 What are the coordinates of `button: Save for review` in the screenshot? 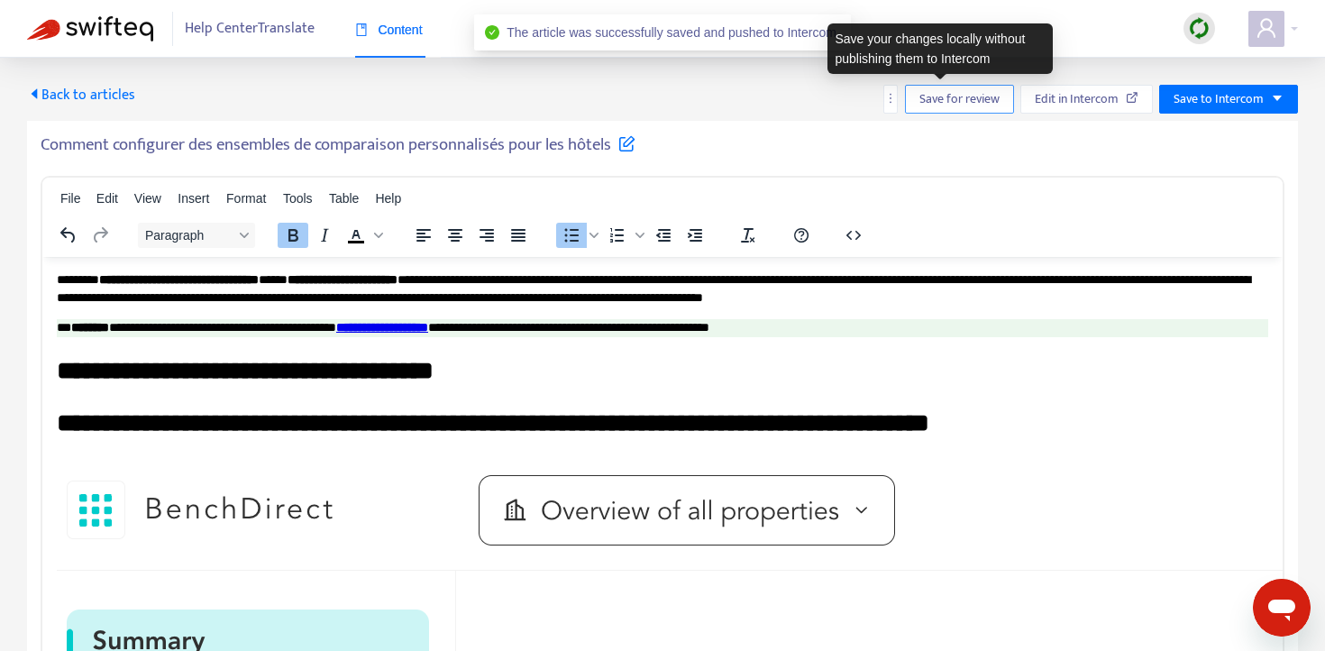 It's located at (959, 99).